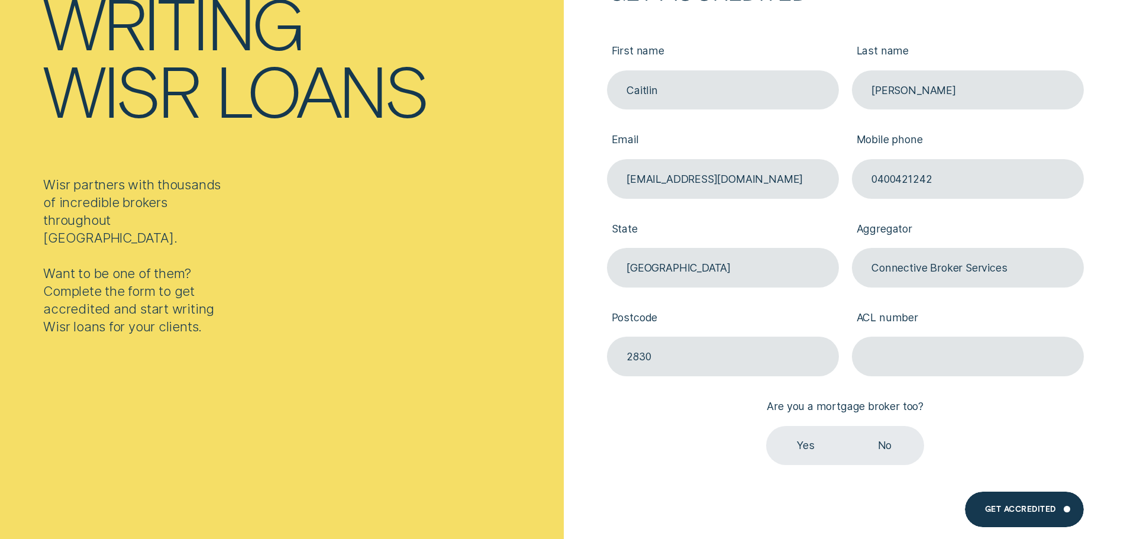  Describe the element at coordinates (968, 230) in the screenshot. I see `label: Aggregator` at that location.